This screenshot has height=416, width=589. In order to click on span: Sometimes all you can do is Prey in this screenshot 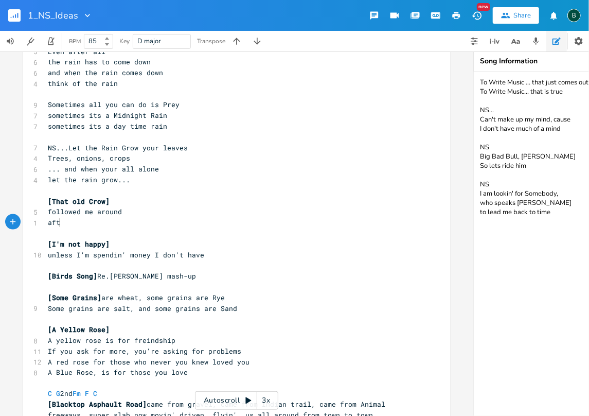, I will do `click(114, 104)`.